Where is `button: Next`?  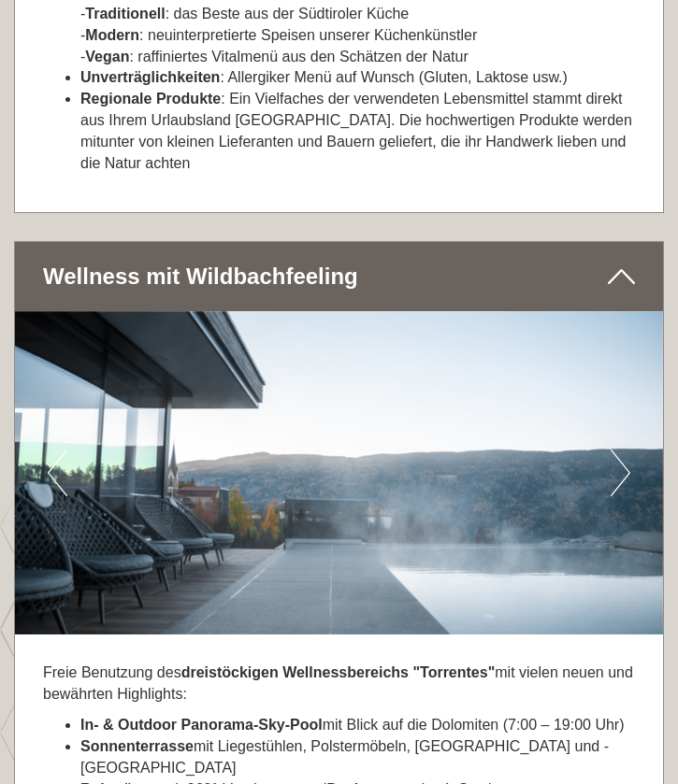 button: Next is located at coordinates (620, 473).